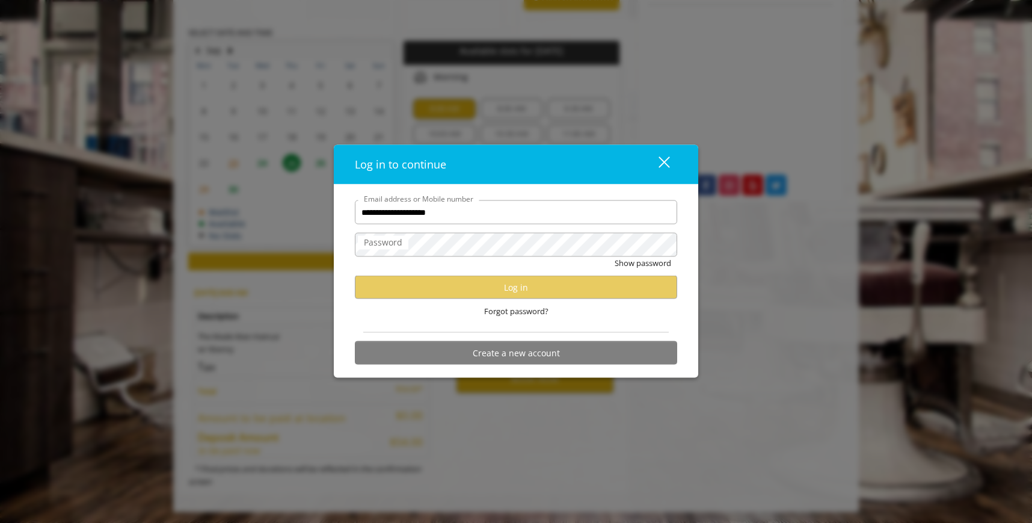  Describe the element at coordinates (401, 164) in the screenshot. I see `span: Log in to continue` at that location.